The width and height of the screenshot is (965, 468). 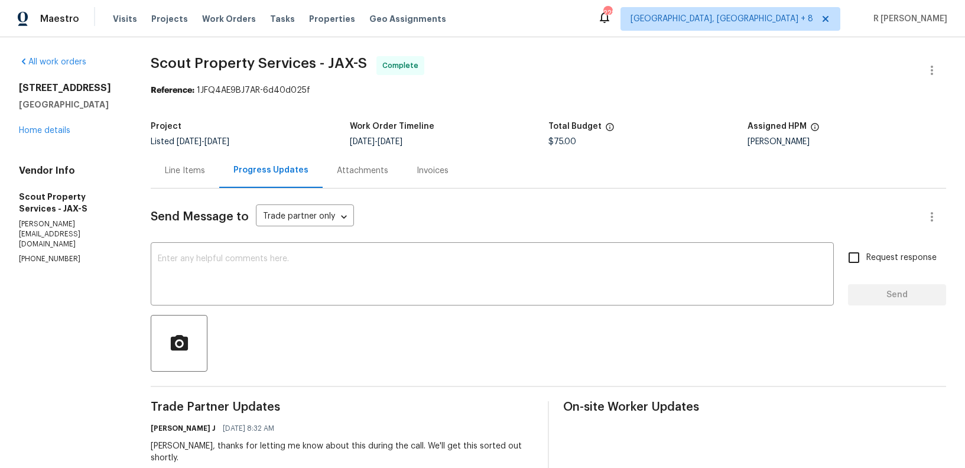 I want to click on span: Scout Property Services - JAX-S, so click(x=259, y=63).